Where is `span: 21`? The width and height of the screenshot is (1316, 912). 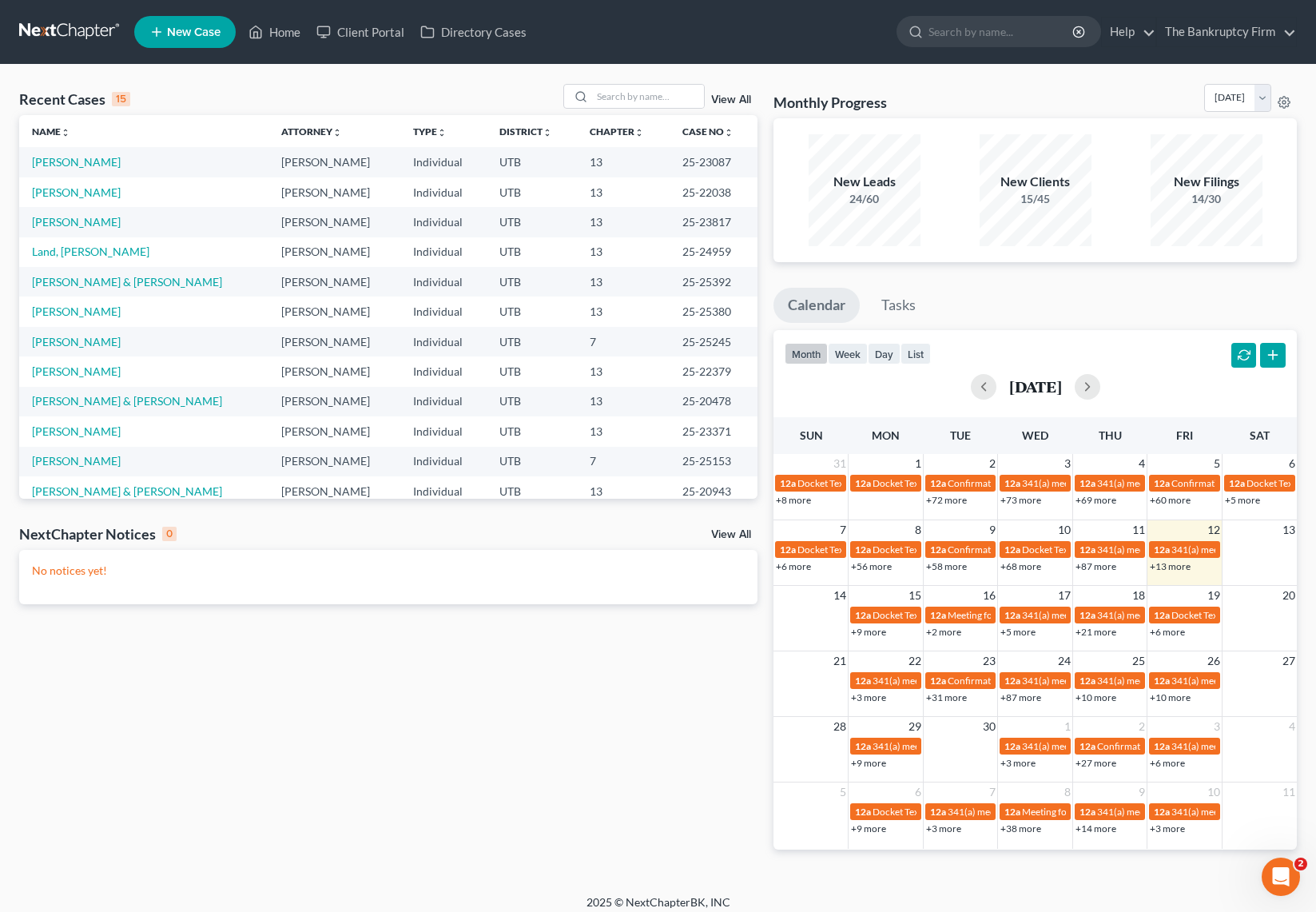 span: 21 is located at coordinates (840, 661).